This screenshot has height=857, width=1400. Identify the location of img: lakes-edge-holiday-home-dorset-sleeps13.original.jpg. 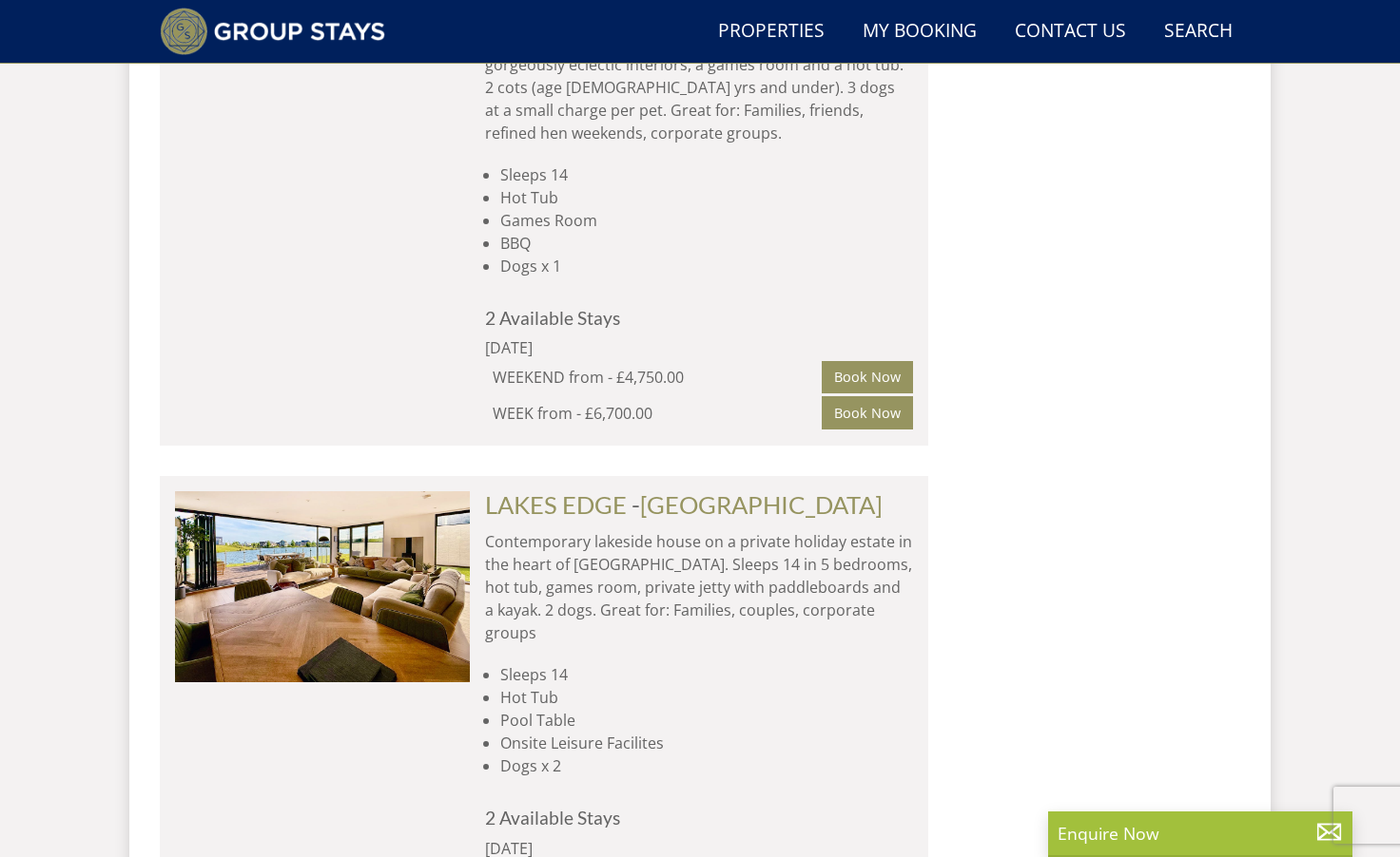
(322, 587).